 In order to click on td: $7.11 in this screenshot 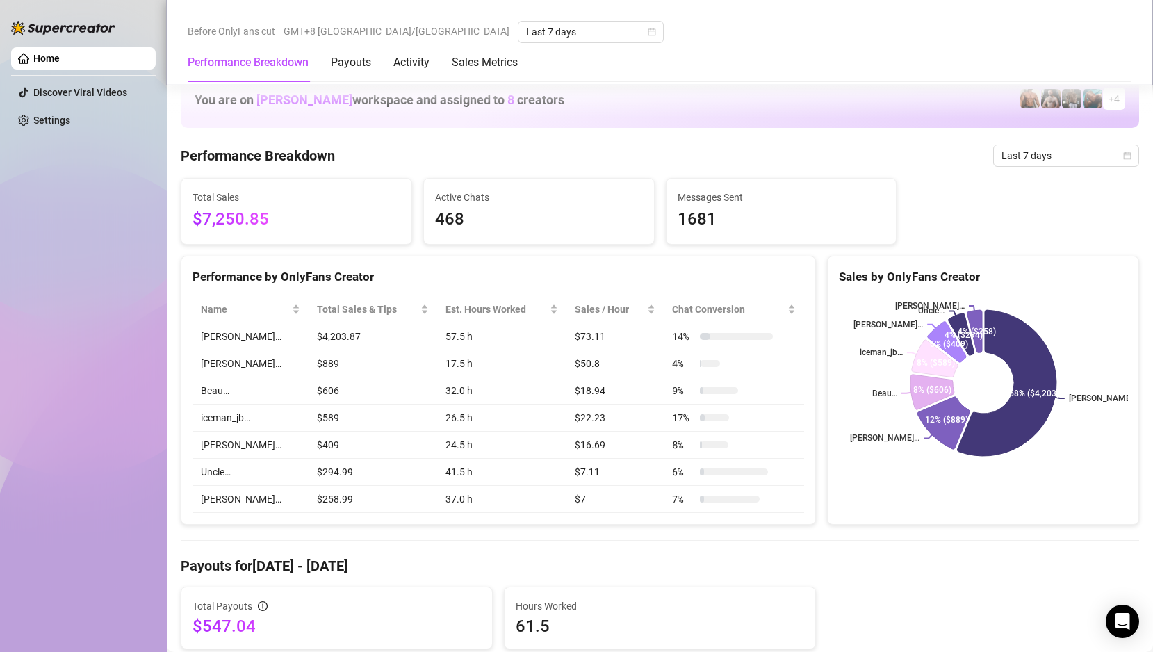, I will do `click(615, 472)`.